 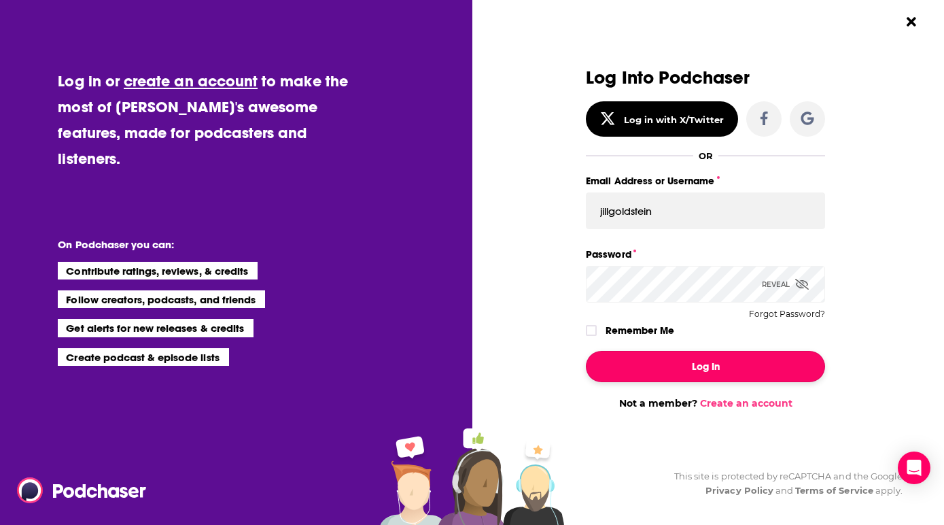 What do you see at coordinates (785, 284) in the screenshot?
I see `div: Reveal` at bounding box center [785, 284].